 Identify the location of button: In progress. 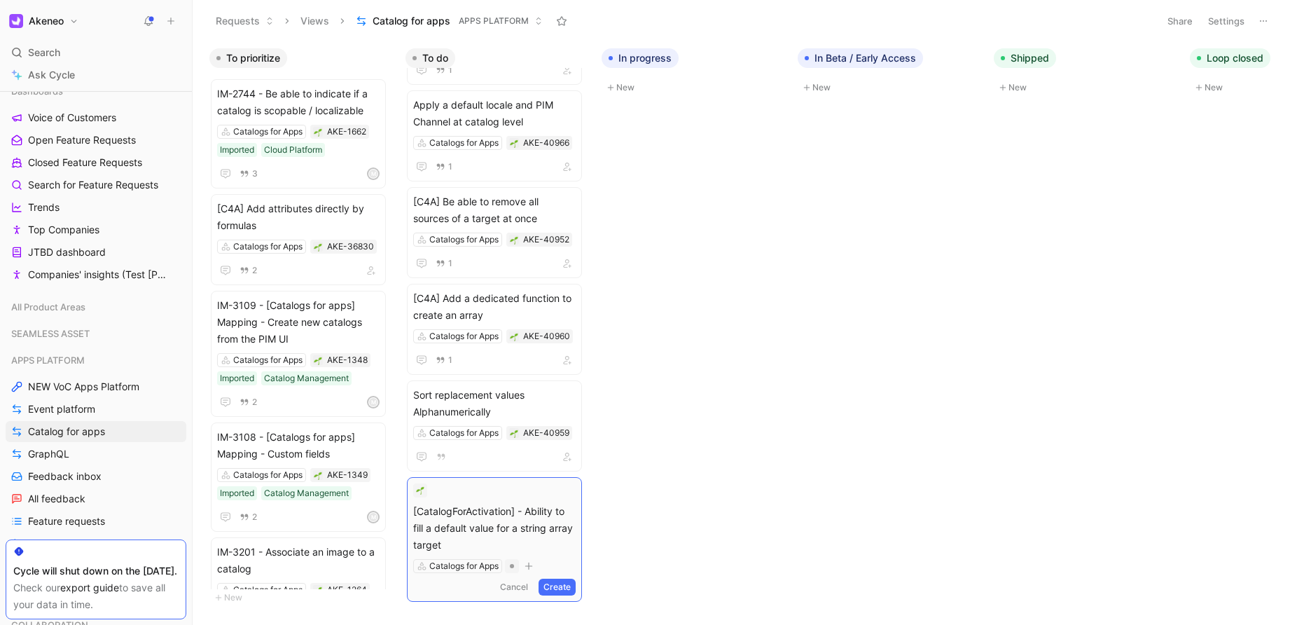
(640, 58).